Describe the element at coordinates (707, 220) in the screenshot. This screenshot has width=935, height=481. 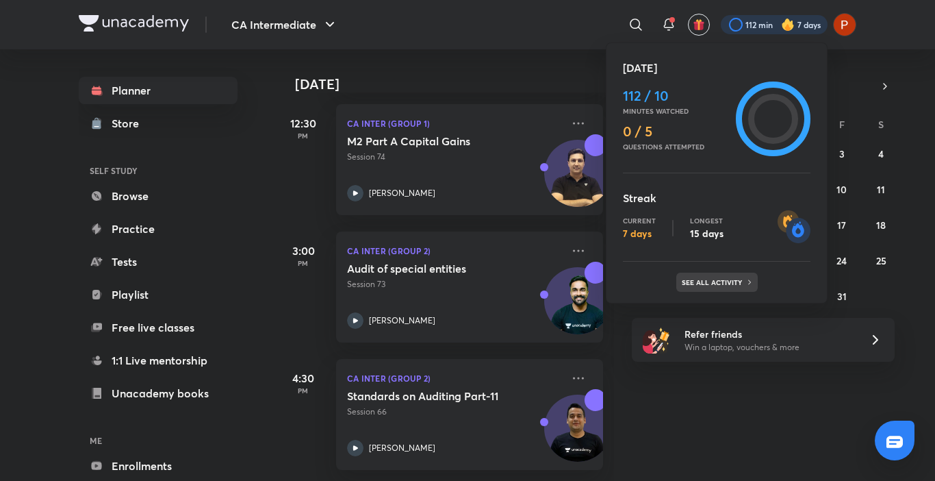
I see `p: Longest` at that location.